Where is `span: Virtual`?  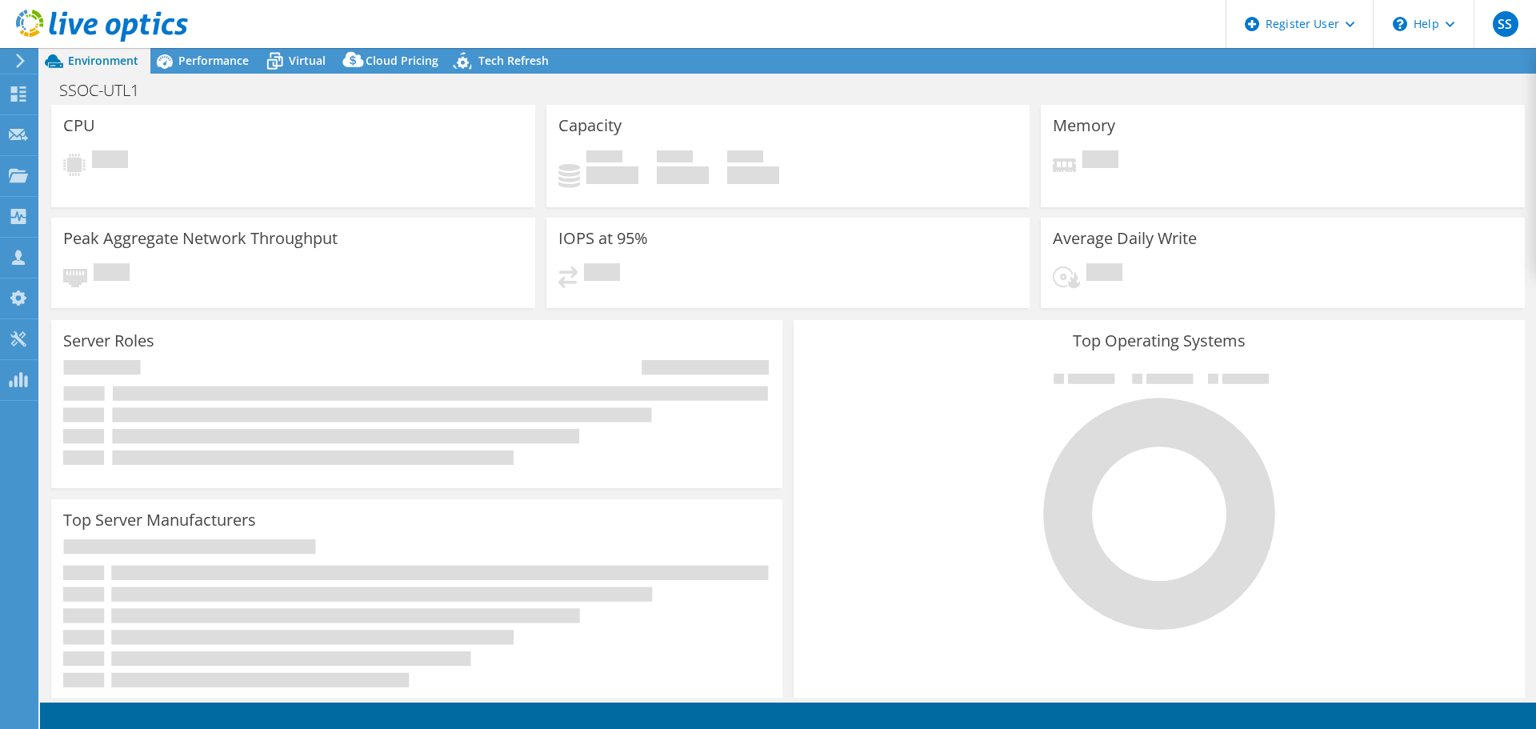
span: Virtual is located at coordinates (307, 60).